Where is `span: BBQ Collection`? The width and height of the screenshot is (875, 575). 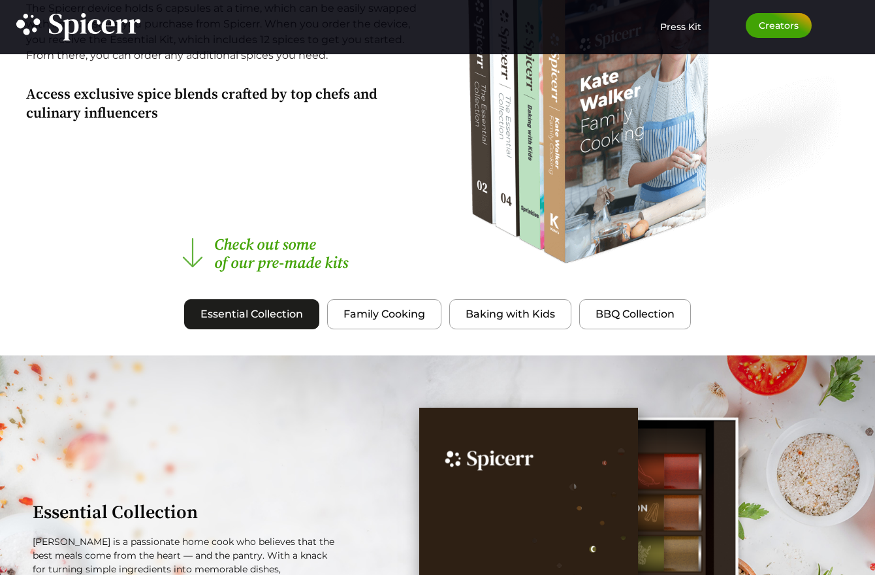
span: BBQ Collection is located at coordinates (635, 314).